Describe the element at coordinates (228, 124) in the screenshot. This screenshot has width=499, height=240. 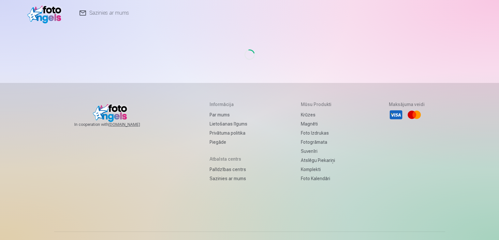
I see `a: Lietošanas līgums` at that location.